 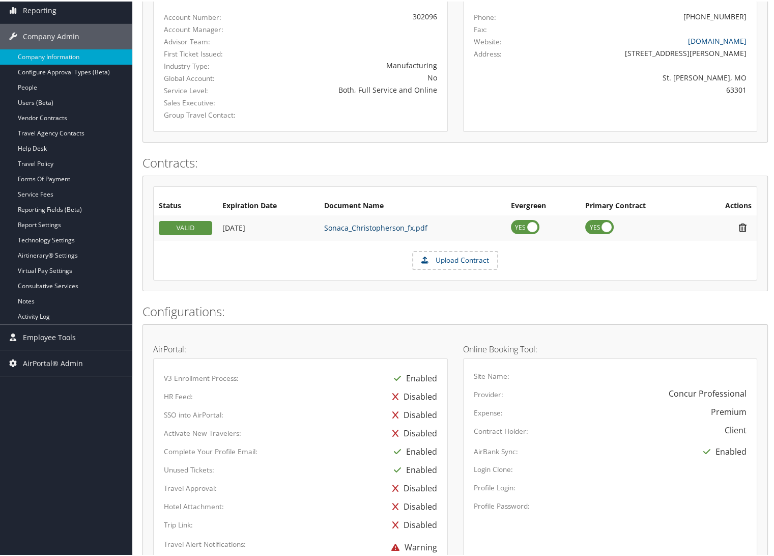 What do you see at coordinates (496, 450) in the screenshot?
I see `label: AirBank Sync:` at bounding box center [496, 450].